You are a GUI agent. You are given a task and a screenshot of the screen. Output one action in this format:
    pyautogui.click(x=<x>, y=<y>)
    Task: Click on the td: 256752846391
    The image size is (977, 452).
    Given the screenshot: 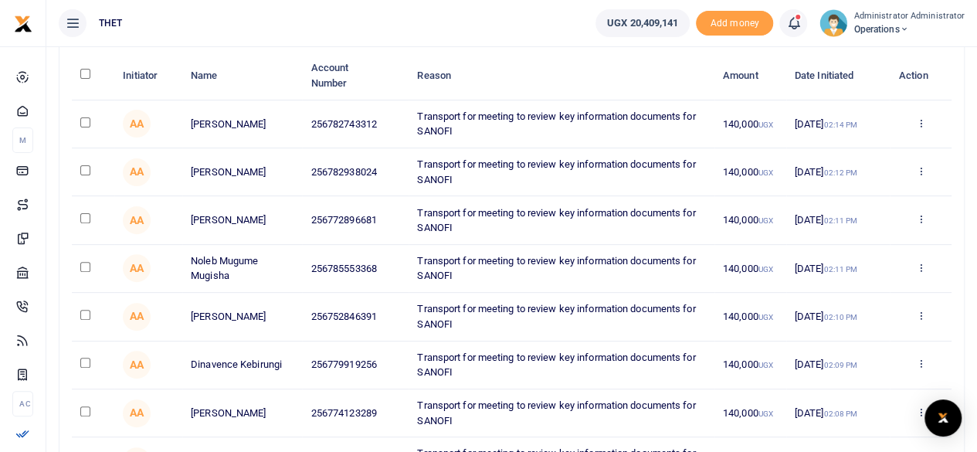 What is the action you would take?
    pyautogui.click(x=355, y=317)
    